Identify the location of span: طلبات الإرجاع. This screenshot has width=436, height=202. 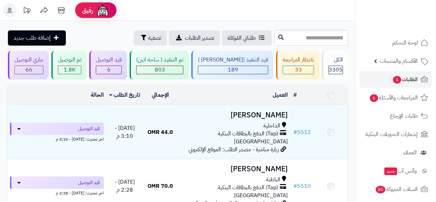
(404, 116).